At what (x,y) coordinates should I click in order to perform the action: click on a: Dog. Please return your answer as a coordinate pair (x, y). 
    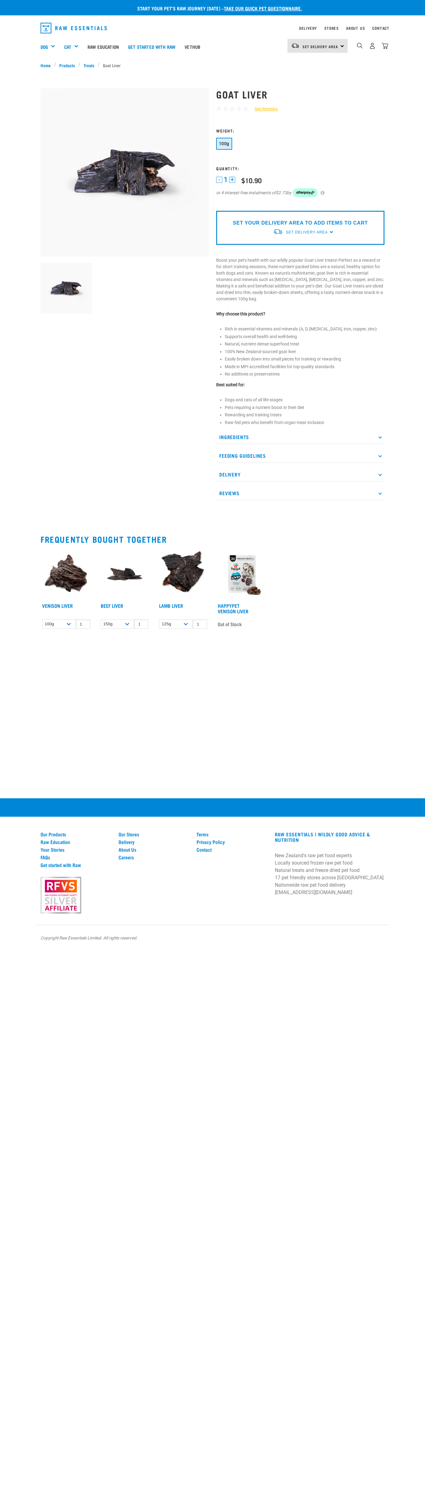
    Looking at the image, I should click on (44, 47).